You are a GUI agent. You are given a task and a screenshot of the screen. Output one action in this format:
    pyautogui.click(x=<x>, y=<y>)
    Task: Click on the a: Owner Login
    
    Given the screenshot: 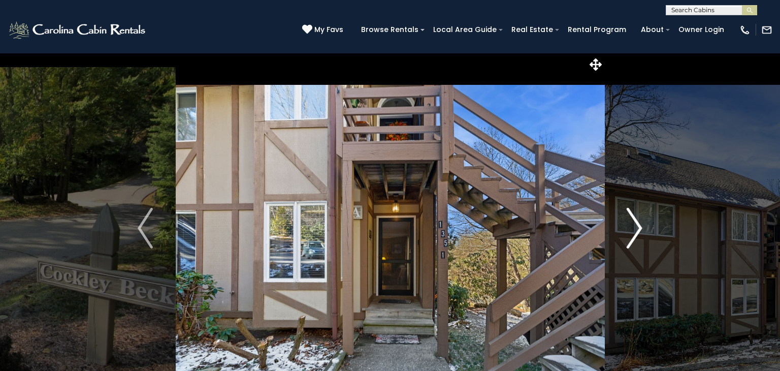 What is the action you would take?
    pyautogui.click(x=701, y=29)
    